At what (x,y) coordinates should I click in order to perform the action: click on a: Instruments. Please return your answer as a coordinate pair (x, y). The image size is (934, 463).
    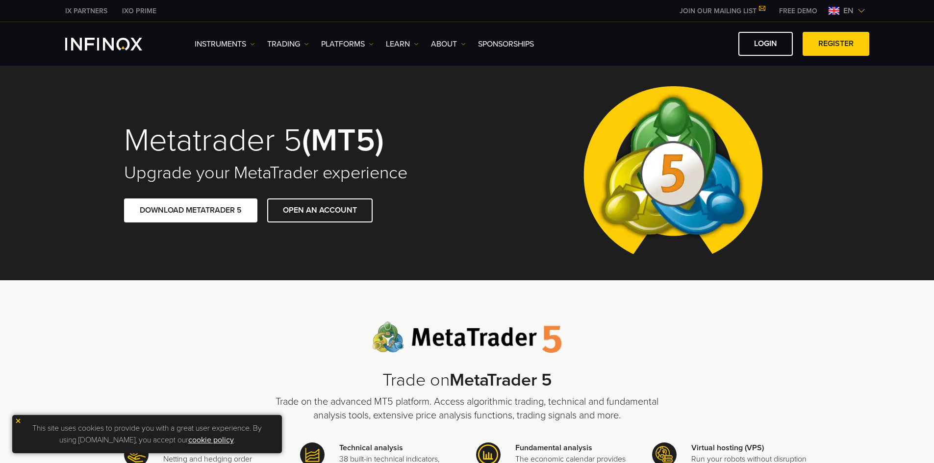
    Looking at the image, I should click on (225, 44).